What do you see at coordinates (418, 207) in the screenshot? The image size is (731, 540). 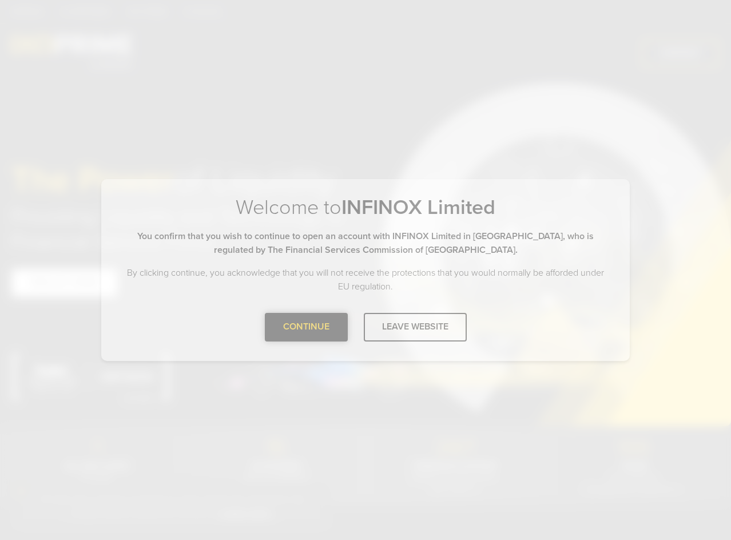 I see `strong: INFINOX Limited` at bounding box center [418, 207].